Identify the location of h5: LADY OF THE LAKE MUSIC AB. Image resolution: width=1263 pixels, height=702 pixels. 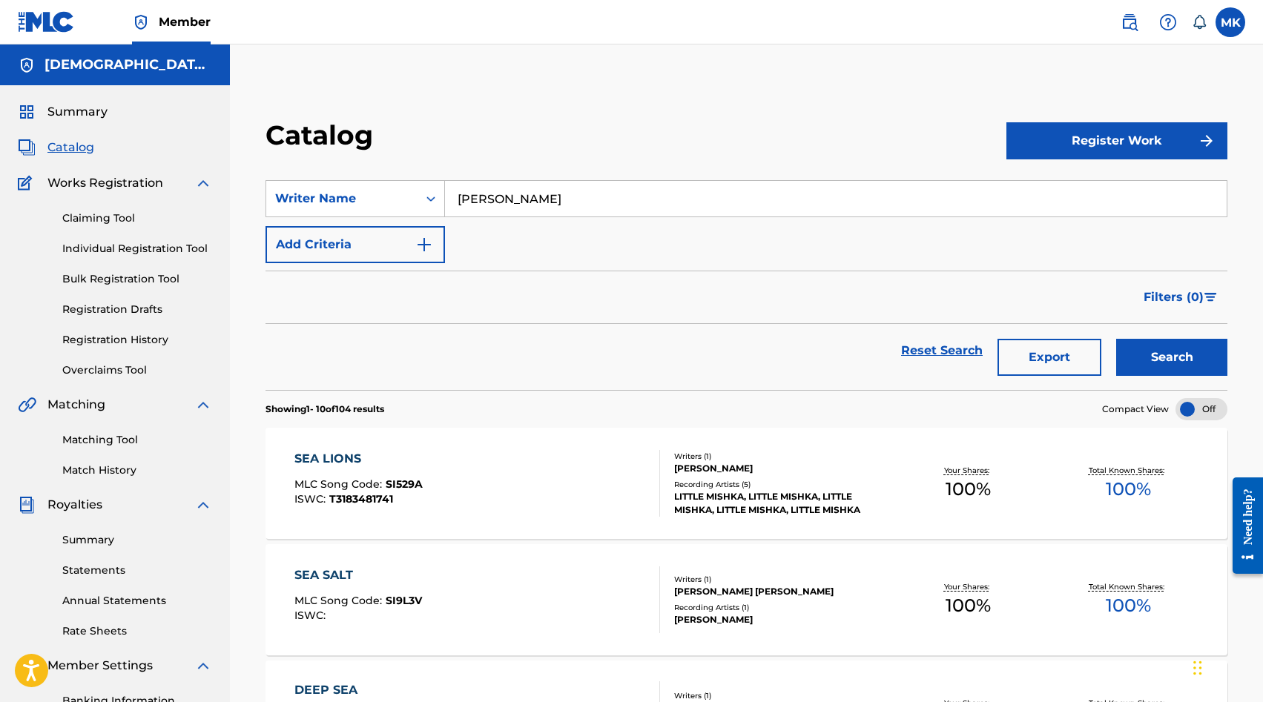
(128, 65).